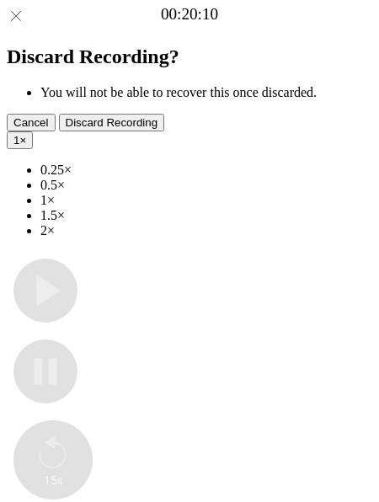 The image size is (379, 502). What do you see at coordinates (190, 14) in the screenshot?
I see `a: 00:20:10` at bounding box center [190, 14].